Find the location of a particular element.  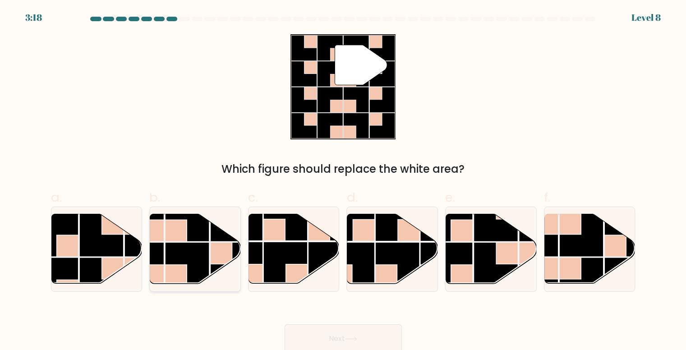

span: e. is located at coordinates (450, 197).